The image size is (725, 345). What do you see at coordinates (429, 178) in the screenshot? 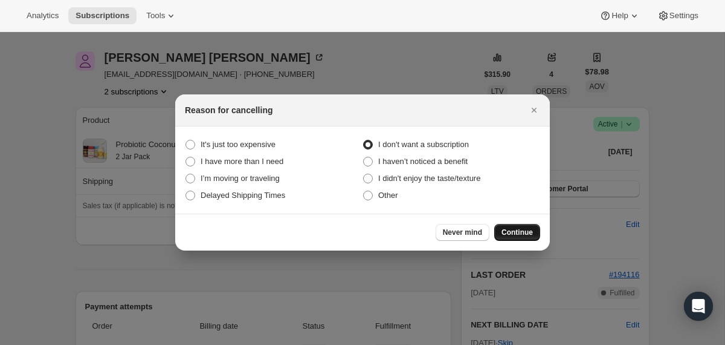
I see `span: I didn't enjoy the taste/texture` at bounding box center [429, 178].